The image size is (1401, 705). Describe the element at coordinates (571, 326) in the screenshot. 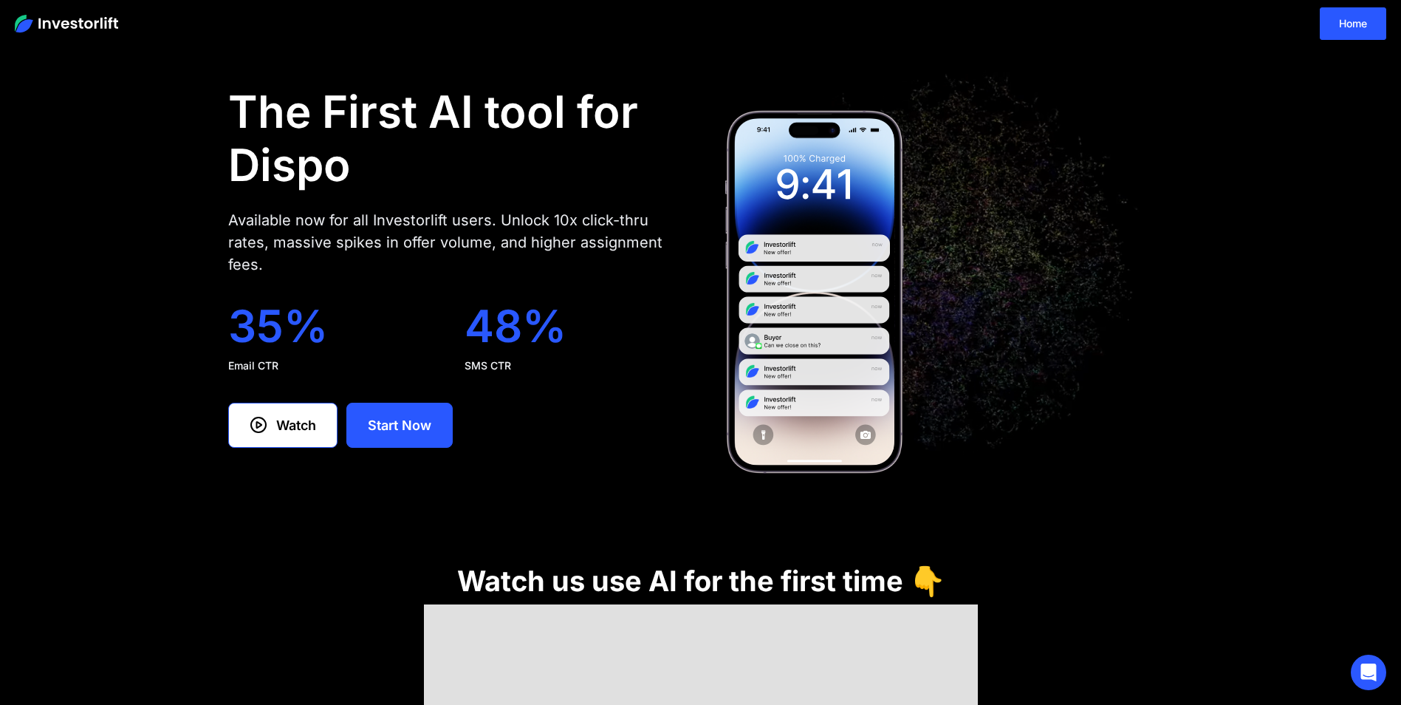

I see `div: 48%` at that location.